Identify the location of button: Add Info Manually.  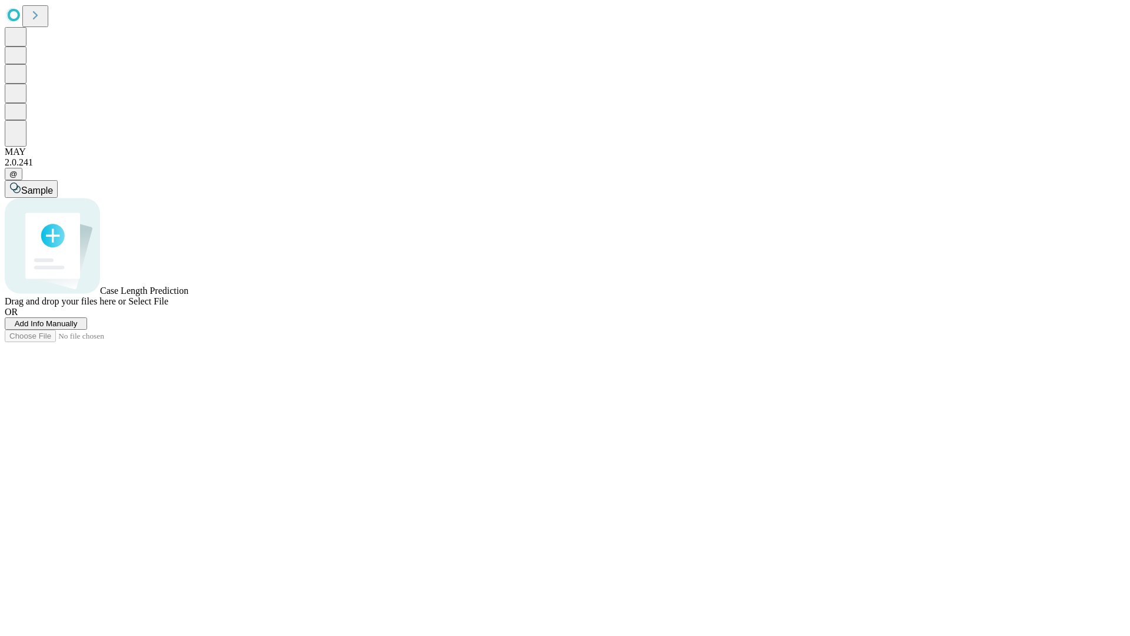
(46, 323).